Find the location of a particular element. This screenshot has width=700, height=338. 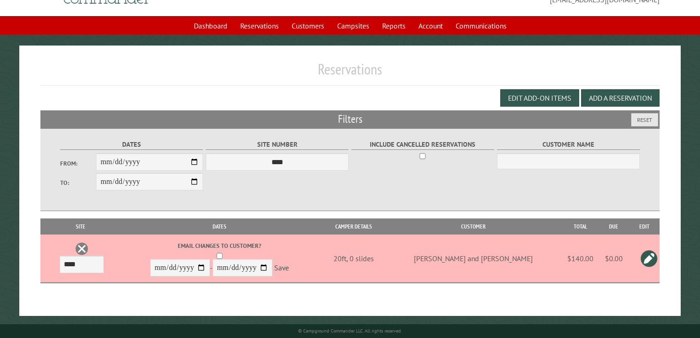

th: Site is located at coordinates (81, 226).